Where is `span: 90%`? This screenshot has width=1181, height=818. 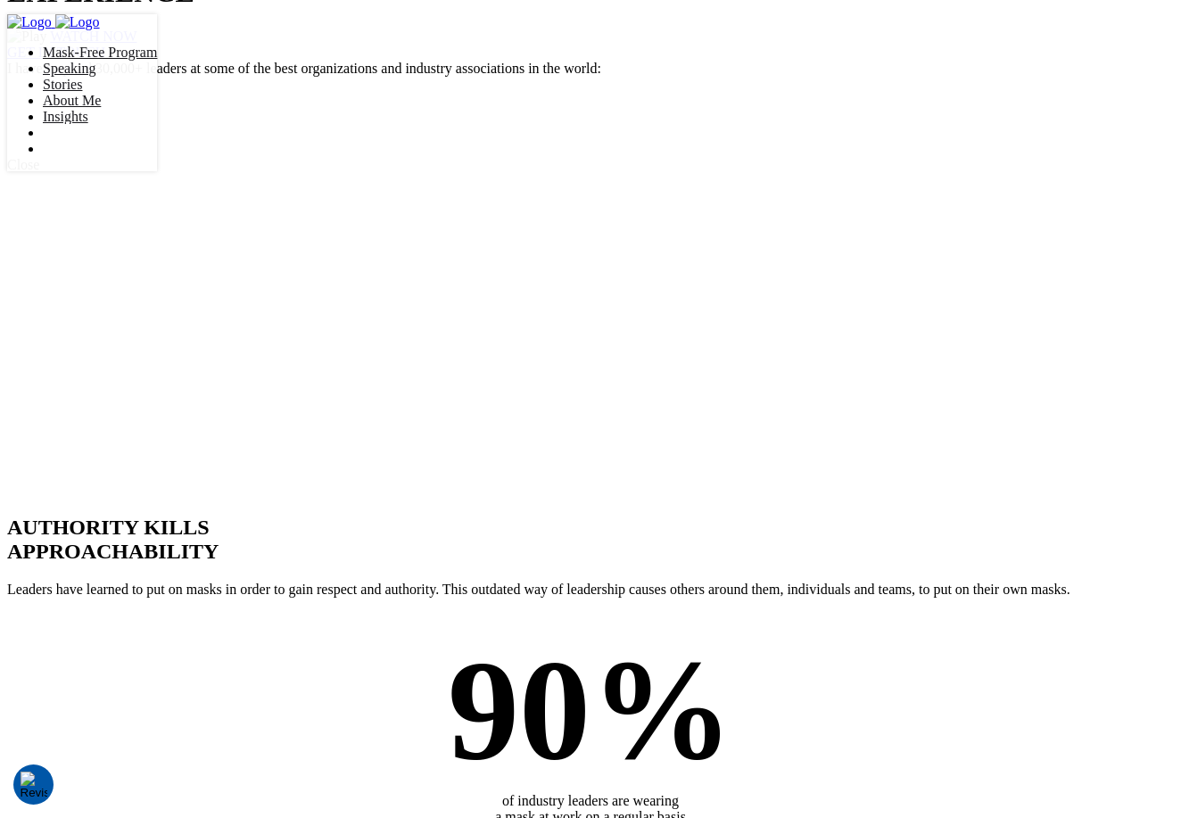 span: 90% is located at coordinates (590, 710).